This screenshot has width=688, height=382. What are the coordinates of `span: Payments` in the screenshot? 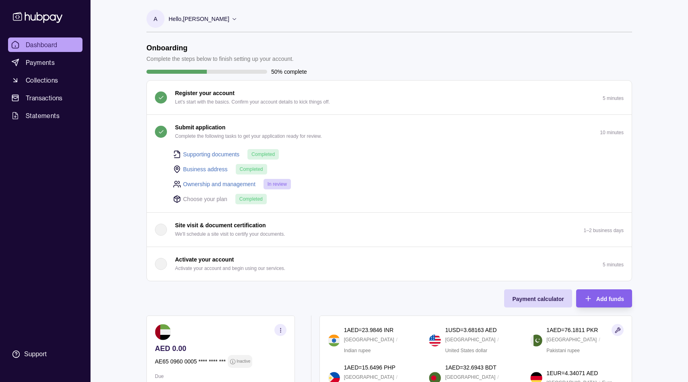 It's located at (40, 62).